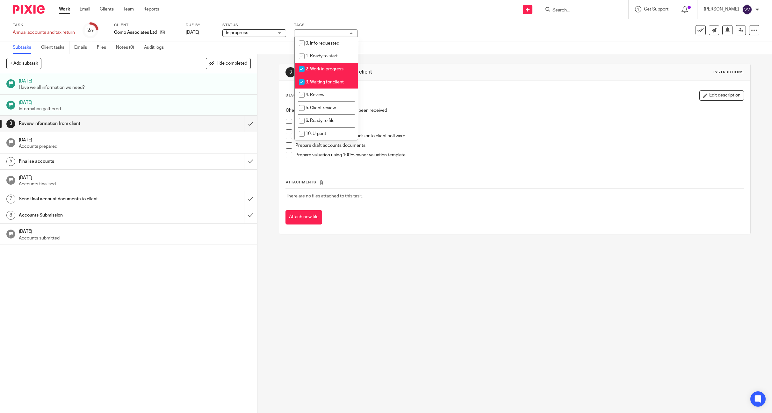  I want to click on div: 5, so click(11, 162).